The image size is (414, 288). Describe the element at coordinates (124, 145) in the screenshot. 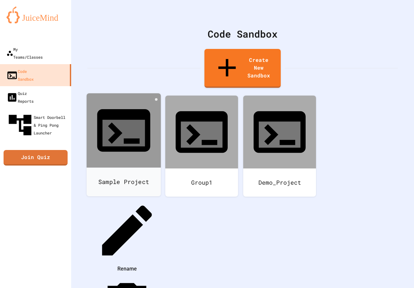

I see `a: Sample Project` at that location.